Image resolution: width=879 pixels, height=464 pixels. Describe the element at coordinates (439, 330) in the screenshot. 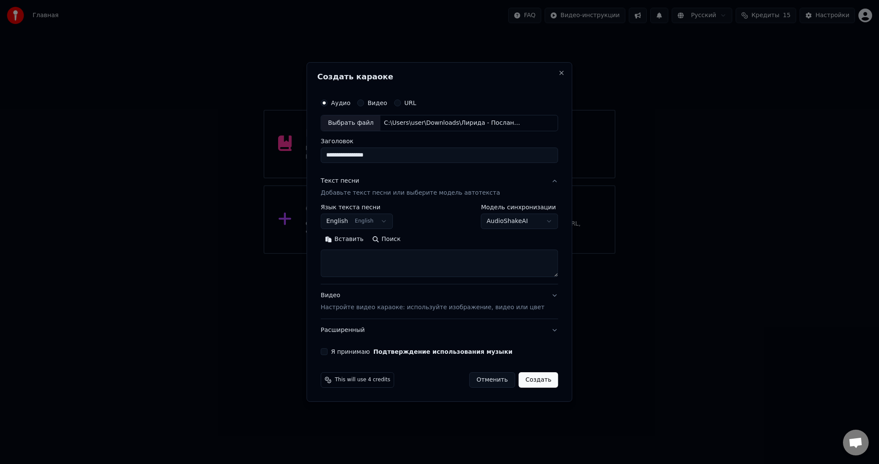

I see `button: Расширенный` at that location.